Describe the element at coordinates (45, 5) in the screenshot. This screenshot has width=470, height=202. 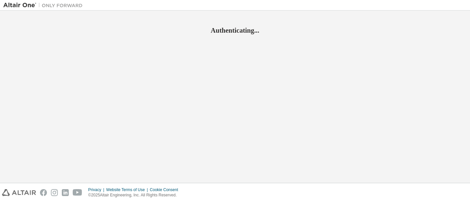
I see `img: Altair One` at that location.